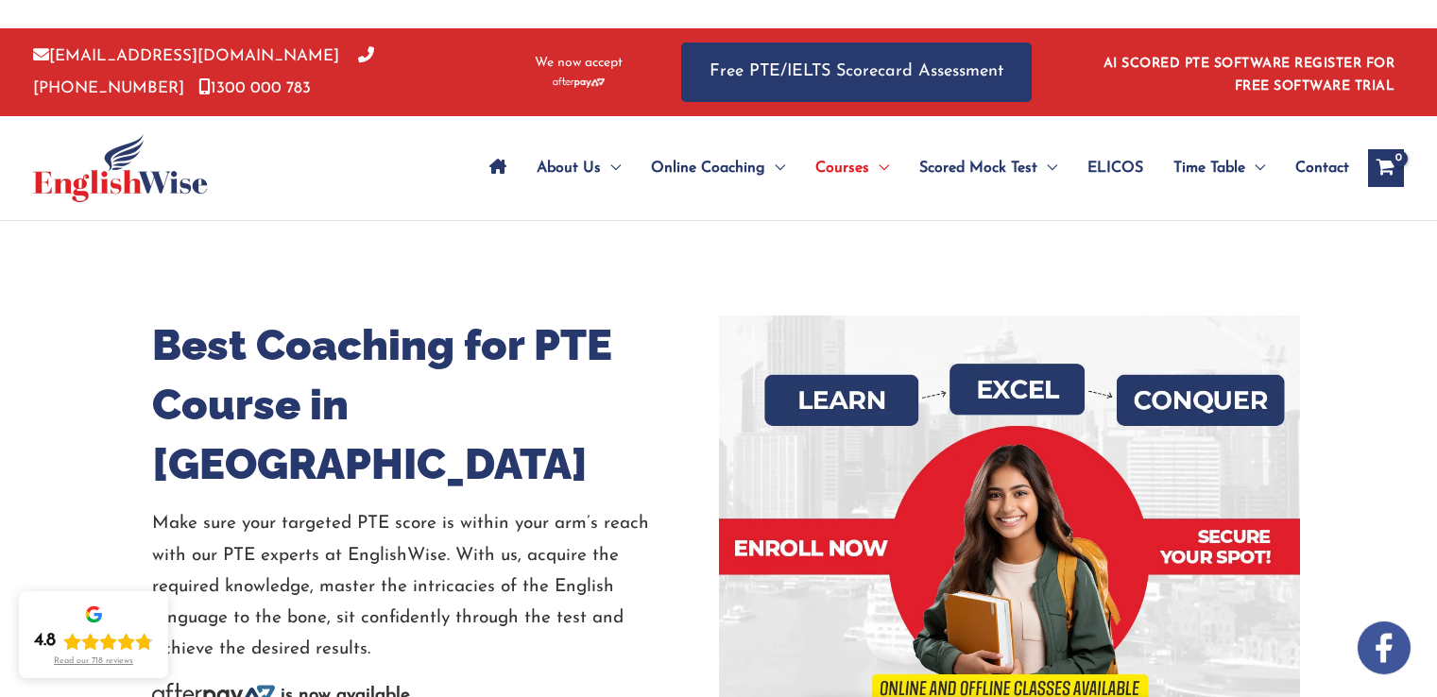 Image resolution: width=1437 pixels, height=697 pixels. What do you see at coordinates (1115, 168) in the screenshot?
I see `a: ELICOS` at bounding box center [1115, 168].